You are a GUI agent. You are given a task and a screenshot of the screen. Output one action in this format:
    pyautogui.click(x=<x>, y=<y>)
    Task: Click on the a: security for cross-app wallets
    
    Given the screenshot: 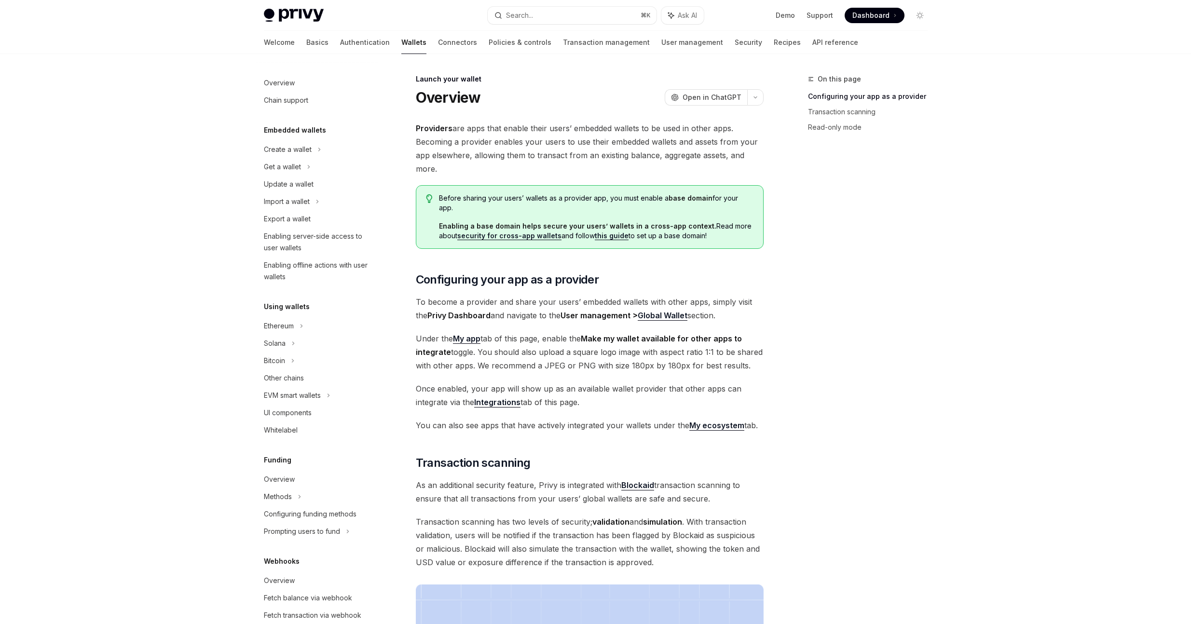 What is the action you would take?
    pyautogui.click(x=509, y=236)
    